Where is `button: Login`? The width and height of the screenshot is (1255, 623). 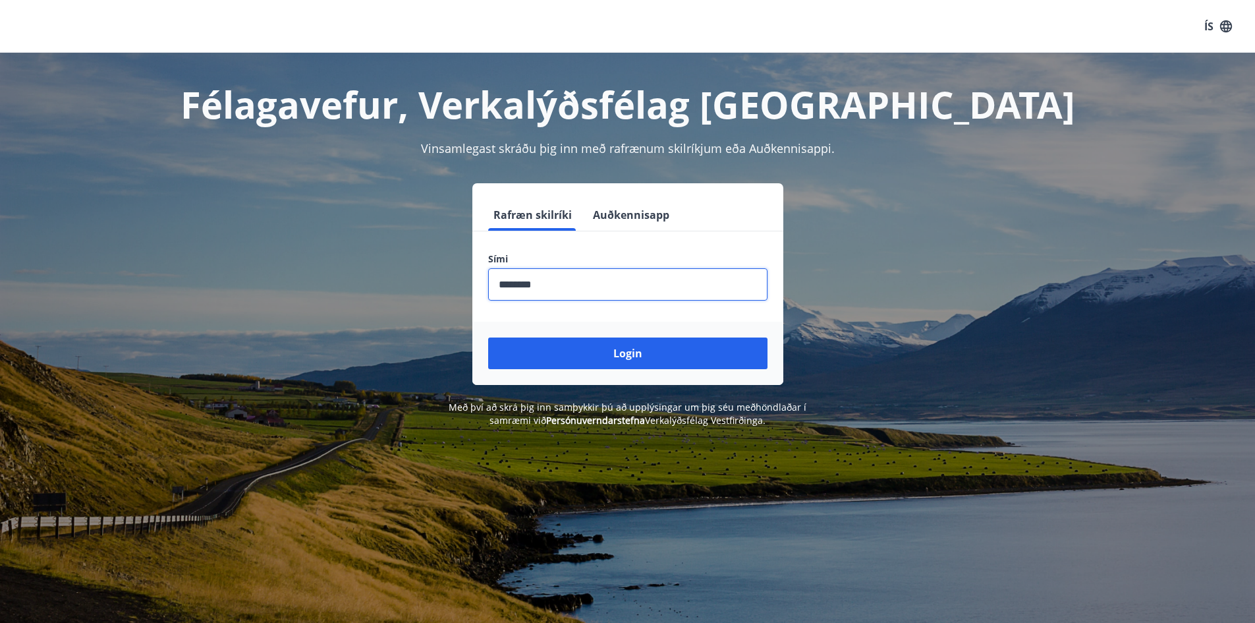
button: Login is located at coordinates (628, 353).